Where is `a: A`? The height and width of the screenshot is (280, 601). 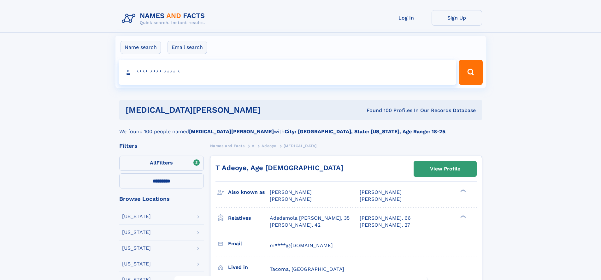
a: A is located at coordinates (253, 145).